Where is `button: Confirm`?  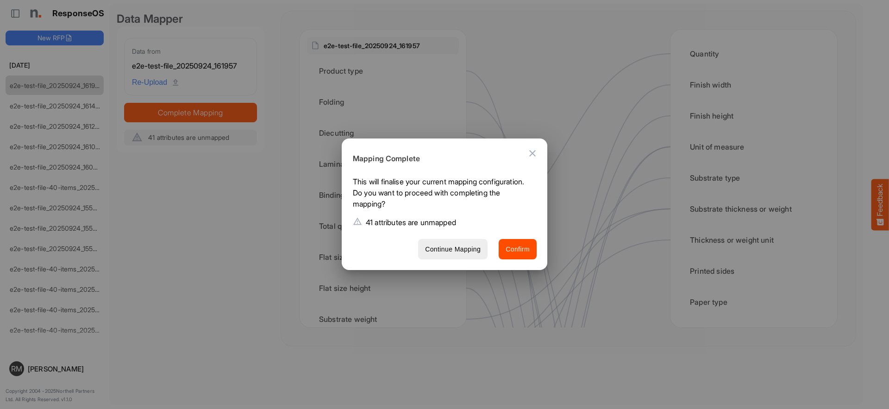
button: Confirm is located at coordinates (518, 249).